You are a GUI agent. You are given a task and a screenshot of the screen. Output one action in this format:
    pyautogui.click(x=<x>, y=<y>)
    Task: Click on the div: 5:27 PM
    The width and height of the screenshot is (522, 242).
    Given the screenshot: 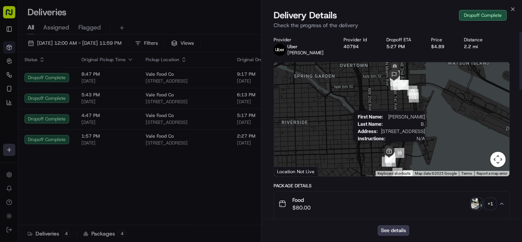 What is the action you would take?
    pyautogui.click(x=403, y=47)
    